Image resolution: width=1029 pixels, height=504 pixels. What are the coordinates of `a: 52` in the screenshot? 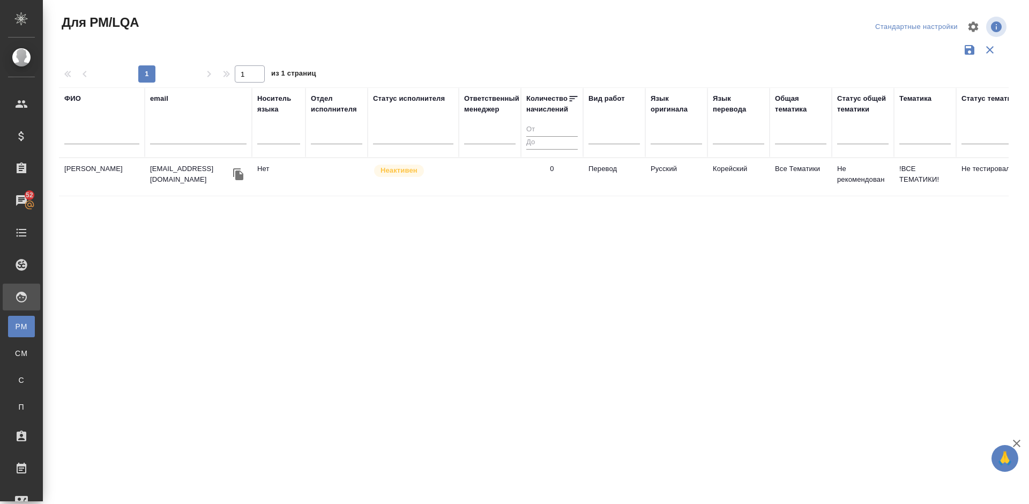 It's located at (21, 200).